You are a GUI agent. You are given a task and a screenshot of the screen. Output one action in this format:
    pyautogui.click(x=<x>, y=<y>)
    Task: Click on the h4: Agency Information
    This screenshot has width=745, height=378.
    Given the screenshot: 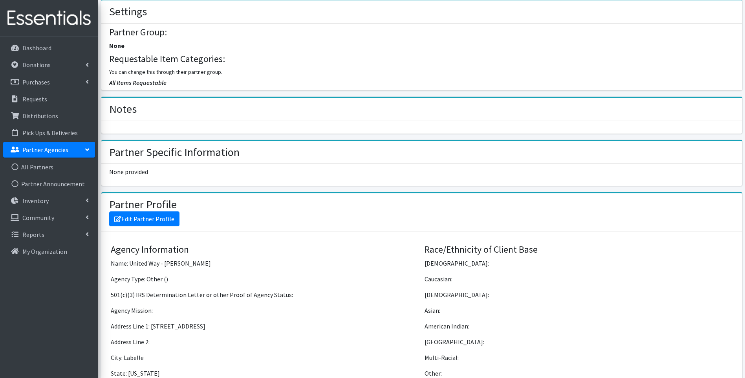 What is the action you would take?
    pyautogui.click(x=265, y=249)
    